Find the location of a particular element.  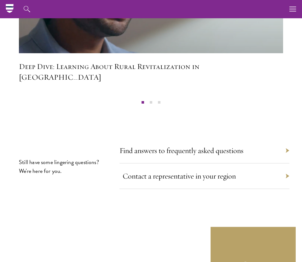

a: Find answers to frequently asked questions is located at coordinates (181, 151).